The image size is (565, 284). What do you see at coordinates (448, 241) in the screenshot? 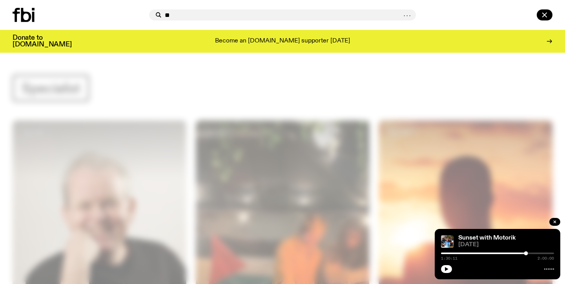
I see `img: Andrew, Reenie, and Pat stand in a row, smiling at the camera, in dappled light with a vine leafe...` at bounding box center [448, 241].